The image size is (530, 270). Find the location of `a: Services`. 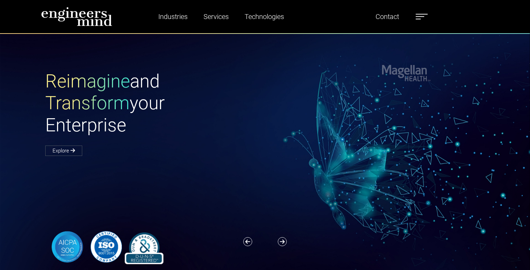

a: Services is located at coordinates (216, 17).